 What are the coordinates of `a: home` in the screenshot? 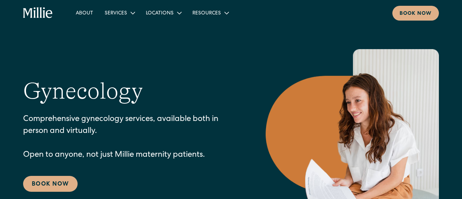 It's located at (38, 13).